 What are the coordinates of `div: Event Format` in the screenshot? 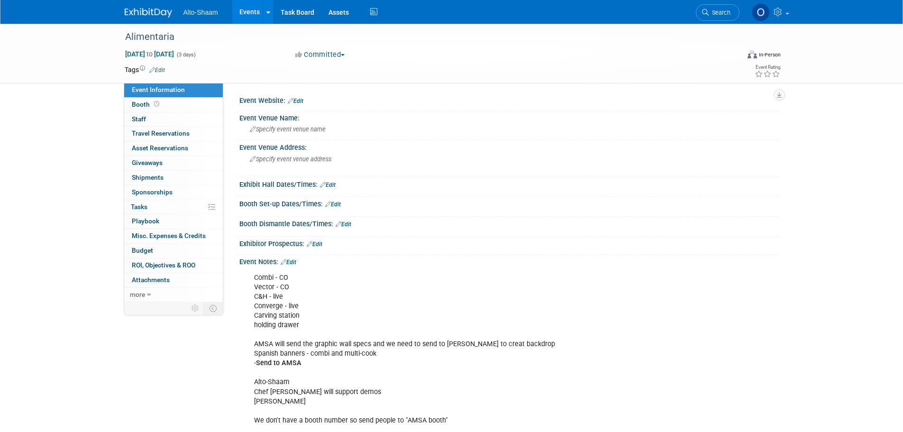 It's located at (733, 56).